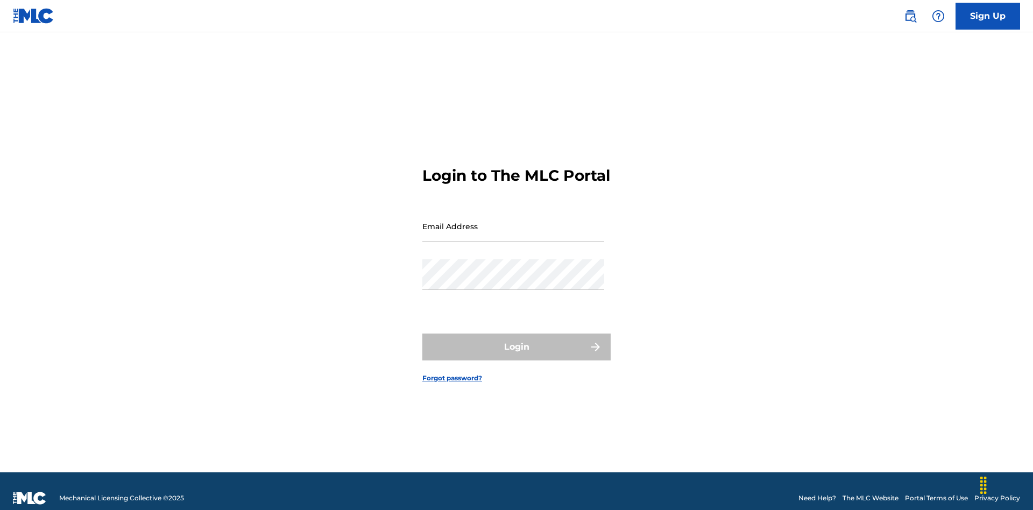 The height and width of the screenshot is (510, 1033). Describe the element at coordinates (33, 16) in the screenshot. I see `img: MLC Logo` at that location.